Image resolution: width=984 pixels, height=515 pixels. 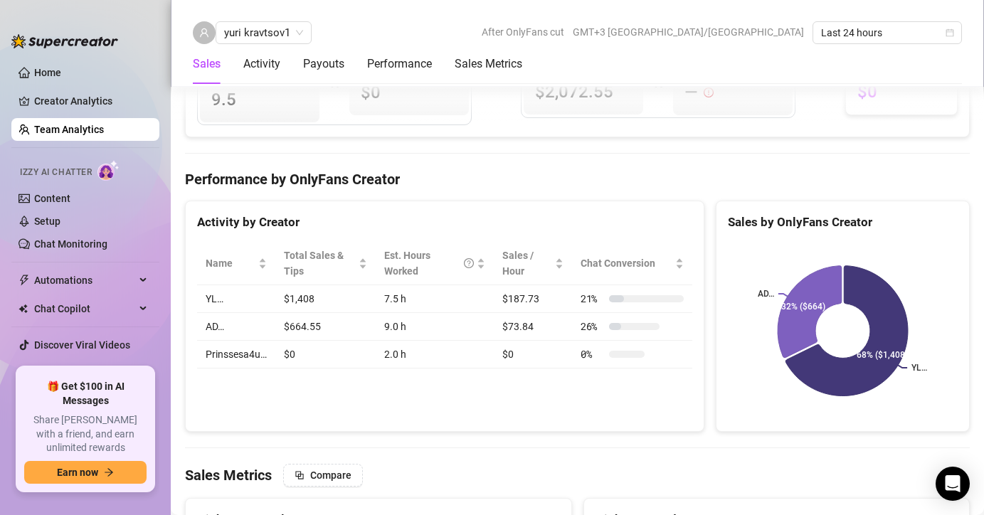 What do you see at coordinates (632, 263) in the screenshot?
I see `th: Chat Conversion` at bounding box center [632, 263].